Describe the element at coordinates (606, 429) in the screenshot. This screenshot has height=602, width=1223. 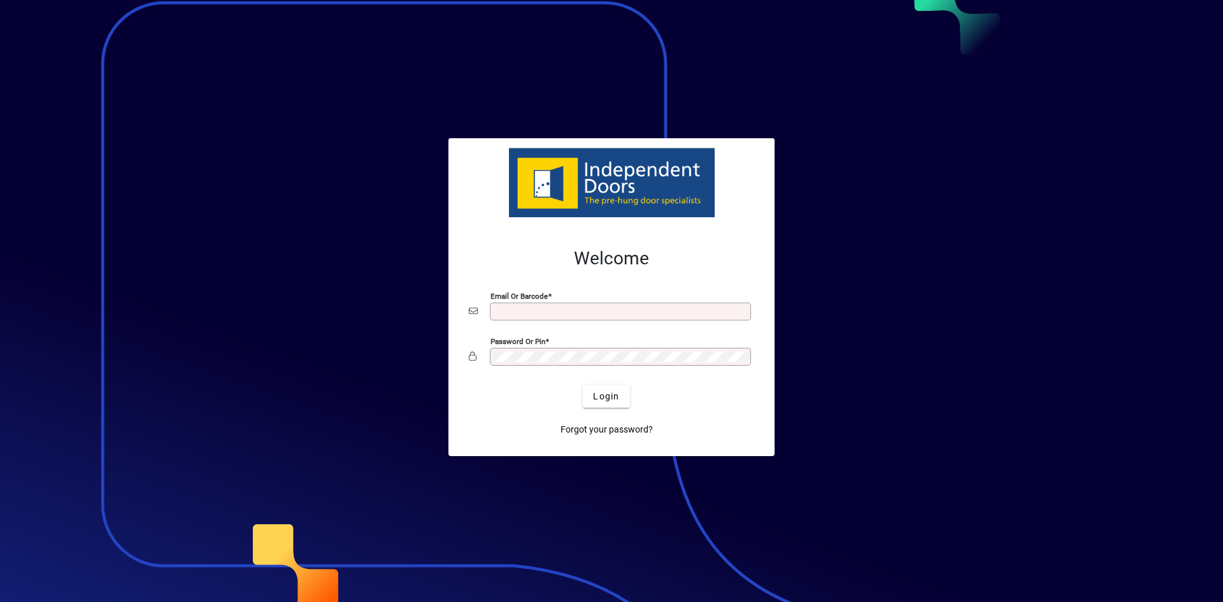
I see `a: Forgot your password?` at that location.